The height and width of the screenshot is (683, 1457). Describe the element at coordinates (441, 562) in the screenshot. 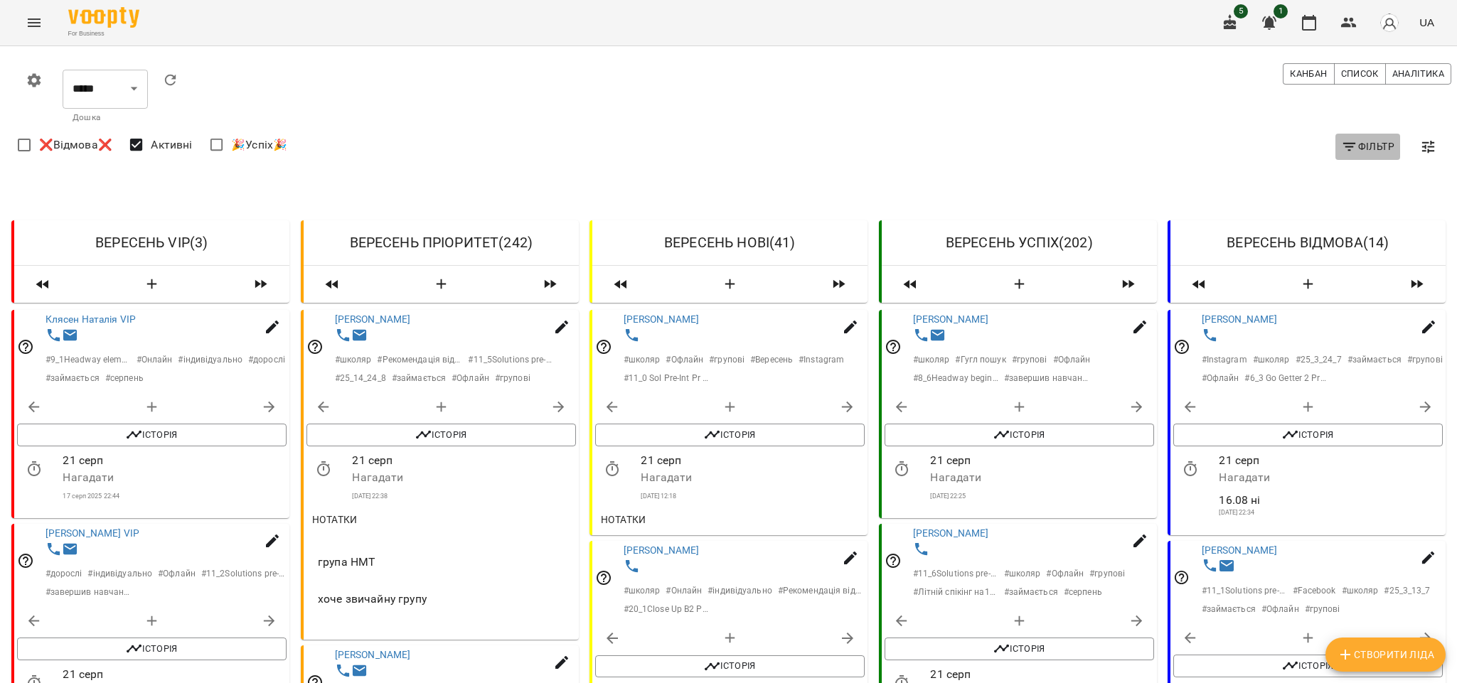

I see `span: група НМТ` at that location.